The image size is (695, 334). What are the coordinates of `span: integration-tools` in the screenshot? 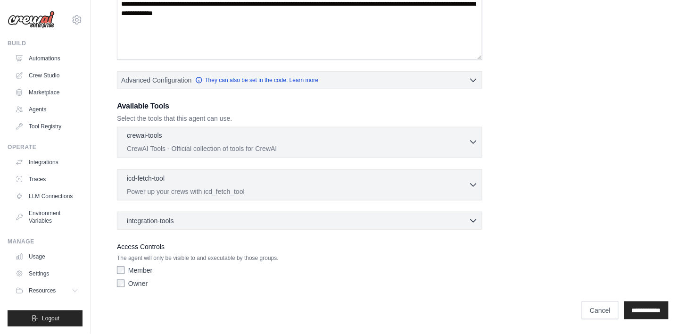 It's located at (150, 221).